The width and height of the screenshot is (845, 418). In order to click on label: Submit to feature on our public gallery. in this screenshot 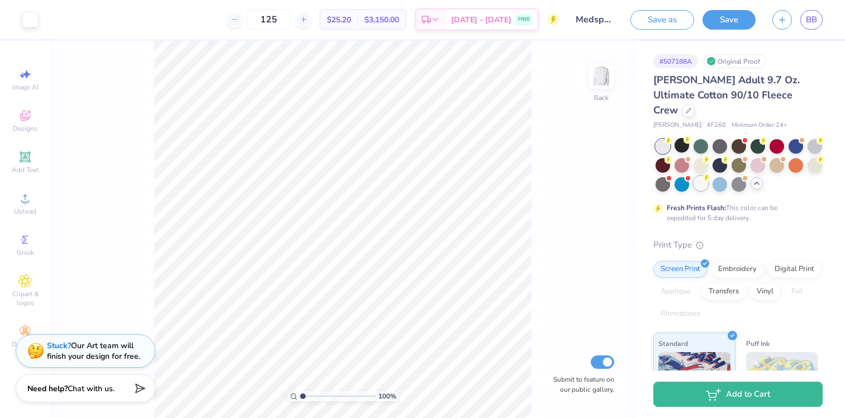, I will do `click(581, 384)`.